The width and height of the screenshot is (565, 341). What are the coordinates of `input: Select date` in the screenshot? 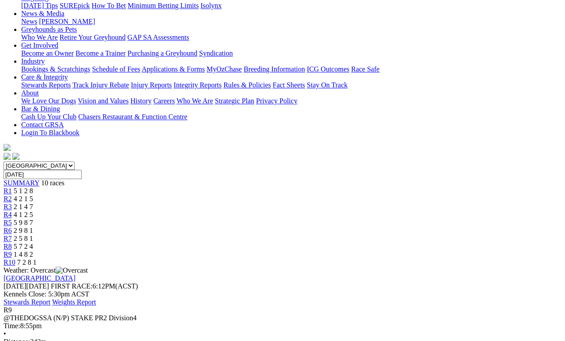 It's located at (42, 174).